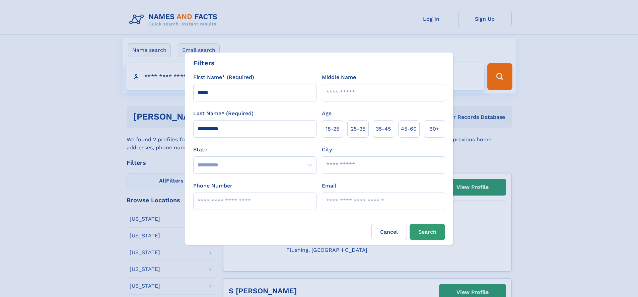 This screenshot has height=297, width=638. What do you see at coordinates (332, 129) in the screenshot?
I see `span: 18‑25` at bounding box center [332, 129].